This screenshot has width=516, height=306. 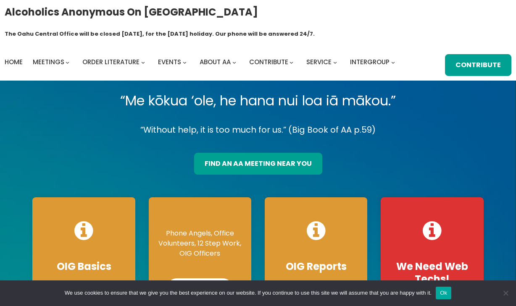 I want to click on a: Meetings, so click(x=48, y=62).